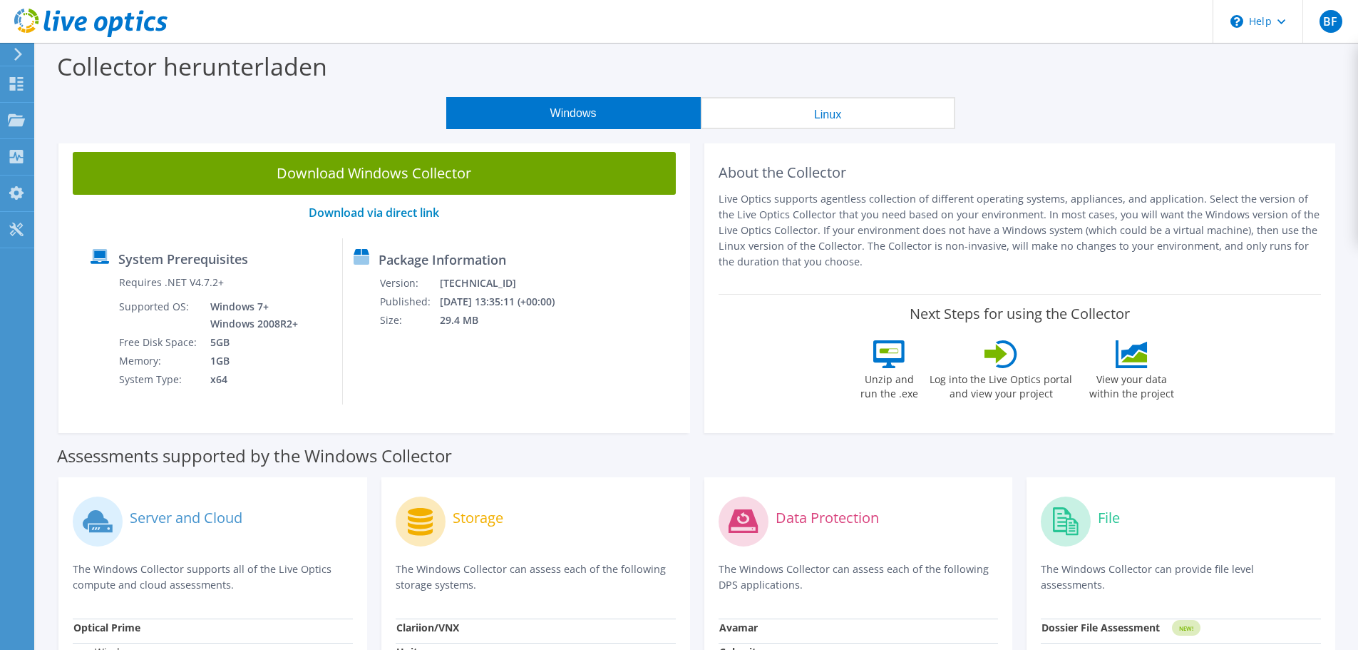  What do you see at coordinates (889, 384) in the screenshot?
I see `label: Unzip and run the .exe` at bounding box center [889, 384].